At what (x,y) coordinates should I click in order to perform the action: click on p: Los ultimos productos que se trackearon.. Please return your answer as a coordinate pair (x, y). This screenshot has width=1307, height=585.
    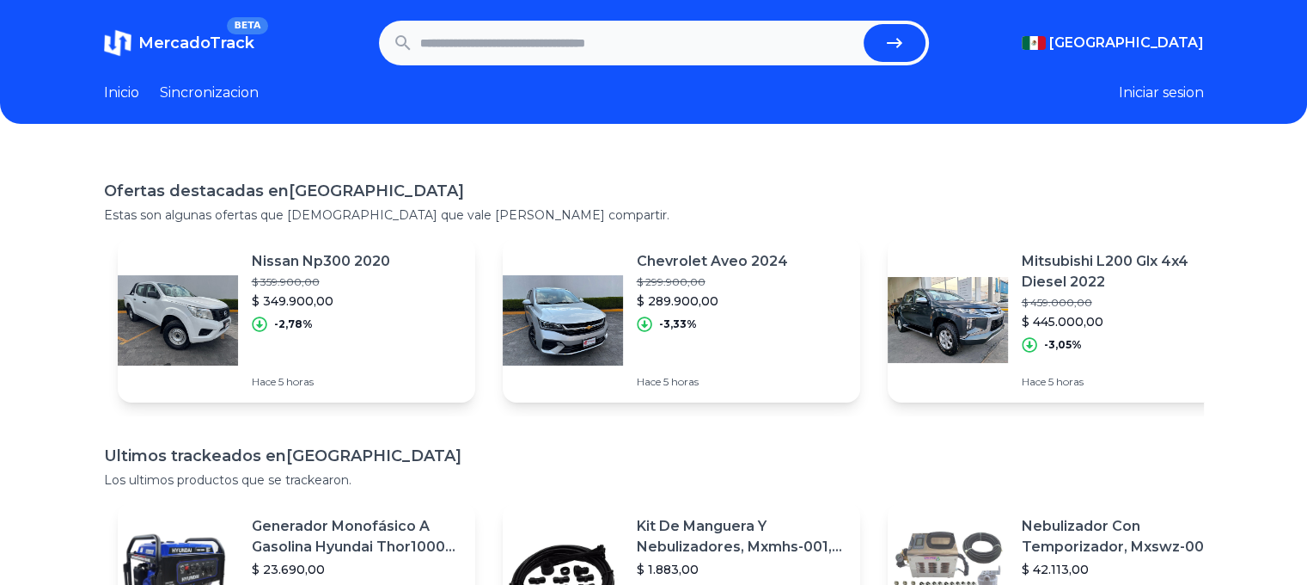
    Looking at the image, I should click on (654, 480).